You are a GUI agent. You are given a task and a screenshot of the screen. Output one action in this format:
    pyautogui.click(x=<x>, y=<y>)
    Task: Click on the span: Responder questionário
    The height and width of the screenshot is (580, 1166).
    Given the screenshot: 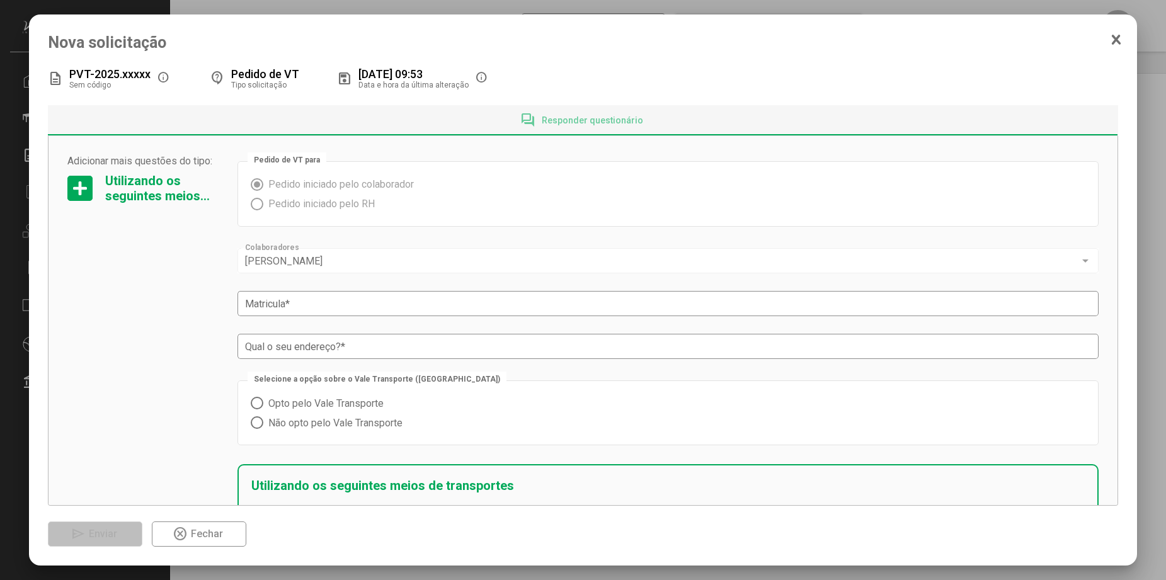 What is the action you would take?
    pyautogui.click(x=592, y=120)
    